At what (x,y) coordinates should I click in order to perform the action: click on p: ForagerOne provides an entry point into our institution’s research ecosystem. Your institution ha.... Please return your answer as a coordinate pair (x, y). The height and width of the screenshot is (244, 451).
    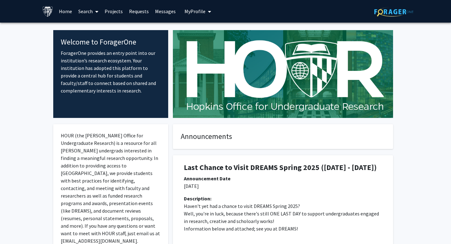
    Looking at the image, I should click on (111, 72).